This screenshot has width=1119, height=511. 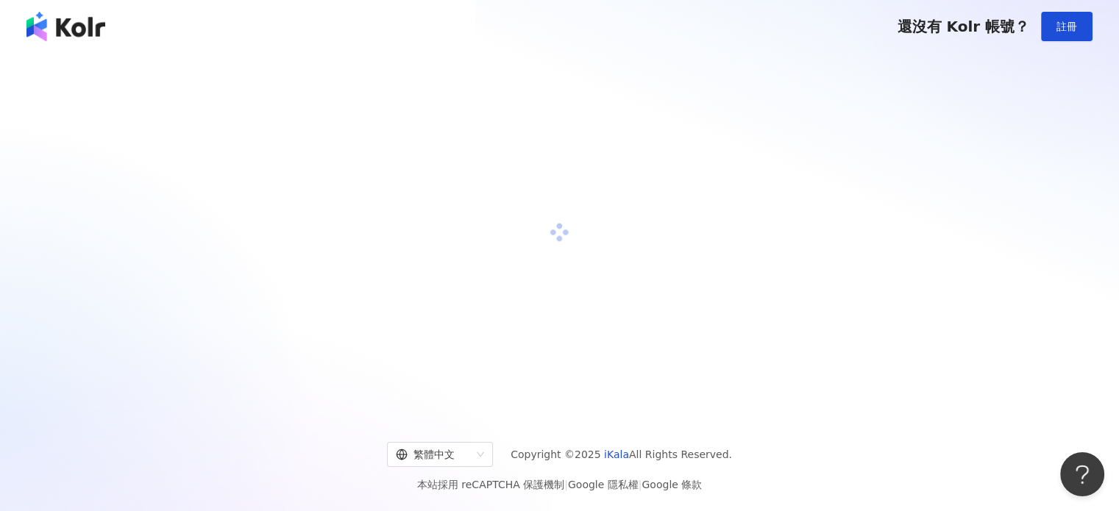 What do you see at coordinates (672, 485) in the screenshot?
I see `a: Google 條款` at bounding box center [672, 485].